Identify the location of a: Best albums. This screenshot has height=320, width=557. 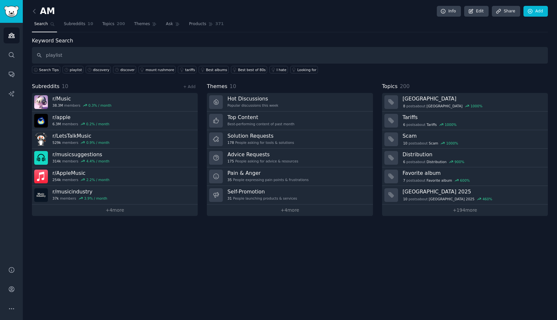
(213, 69).